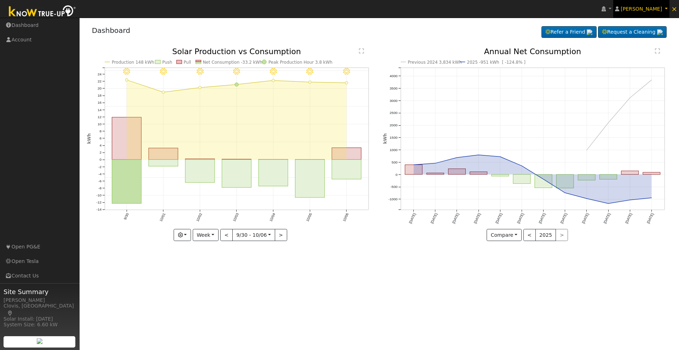  Describe the element at coordinates (199, 217) in the screenshot. I see `text: 10/02` at that location.